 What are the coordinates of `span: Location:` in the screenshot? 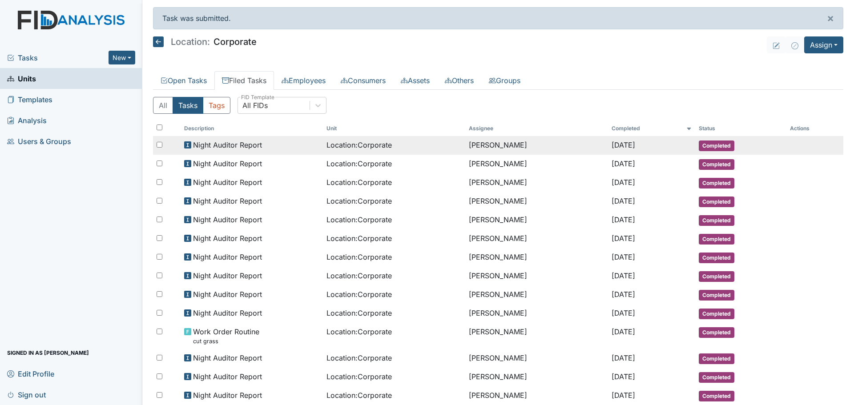 It's located at (190, 42).